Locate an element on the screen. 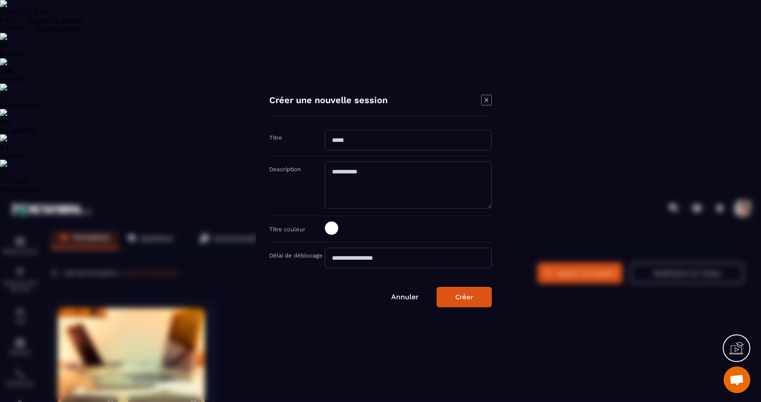 This screenshot has width=761, height=402. label: Titre couleur is located at coordinates (287, 229).